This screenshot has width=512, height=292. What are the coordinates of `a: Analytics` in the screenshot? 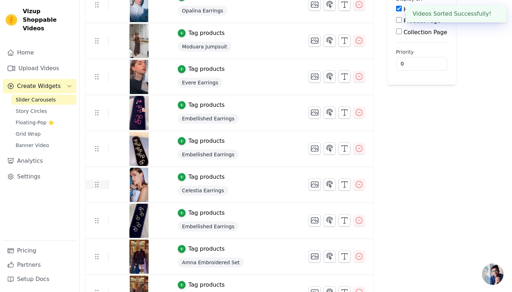 It's located at (39, 161).